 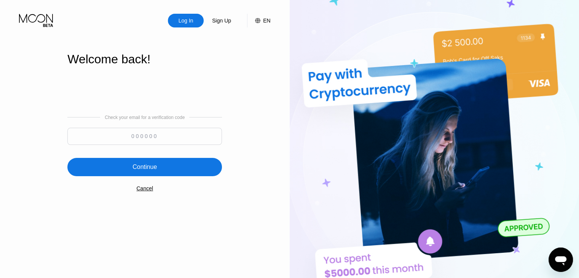 What do you see at coordinates (186, 21) in the screenshot?
I see `div: Log In` at bounding box center [186, 21].